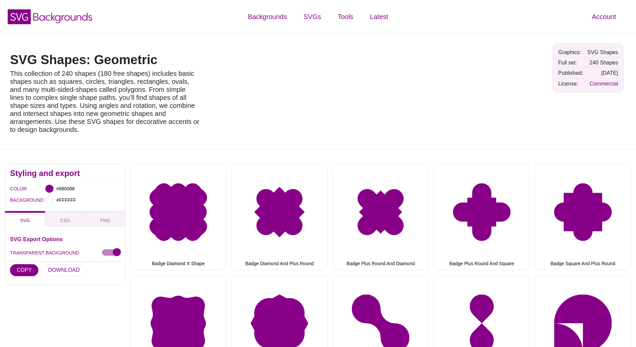 This screenshot has width=636, height=347. What do you see at coordinates (14, 200) in the screenshot?
I see `label: BACKGROUND` at bounding box center [14, 200].